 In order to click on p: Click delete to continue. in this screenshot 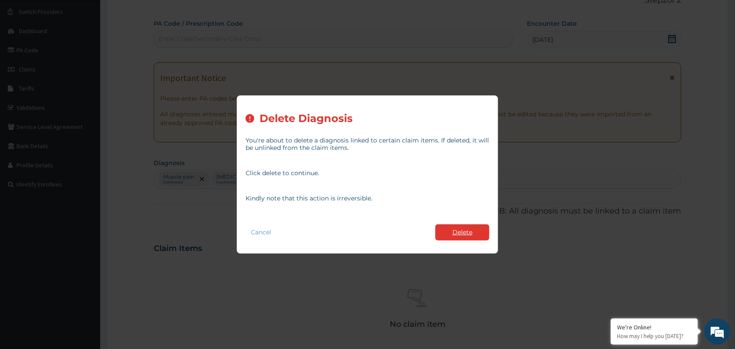, I will do `click(367, 173)`.